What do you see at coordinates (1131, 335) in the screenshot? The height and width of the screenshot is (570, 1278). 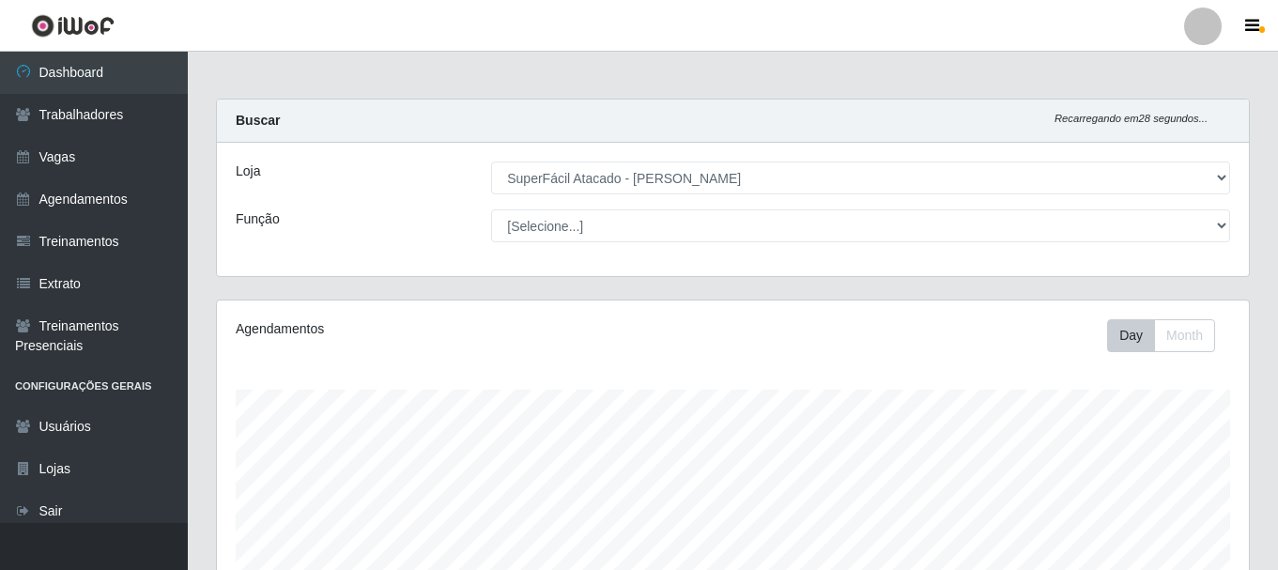 I see `button: Day` at bounding box center [1131, 335].